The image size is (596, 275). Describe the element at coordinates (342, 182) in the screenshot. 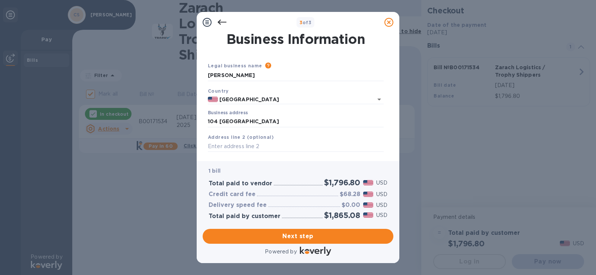

I see `h2: $1,796.80` at that location.